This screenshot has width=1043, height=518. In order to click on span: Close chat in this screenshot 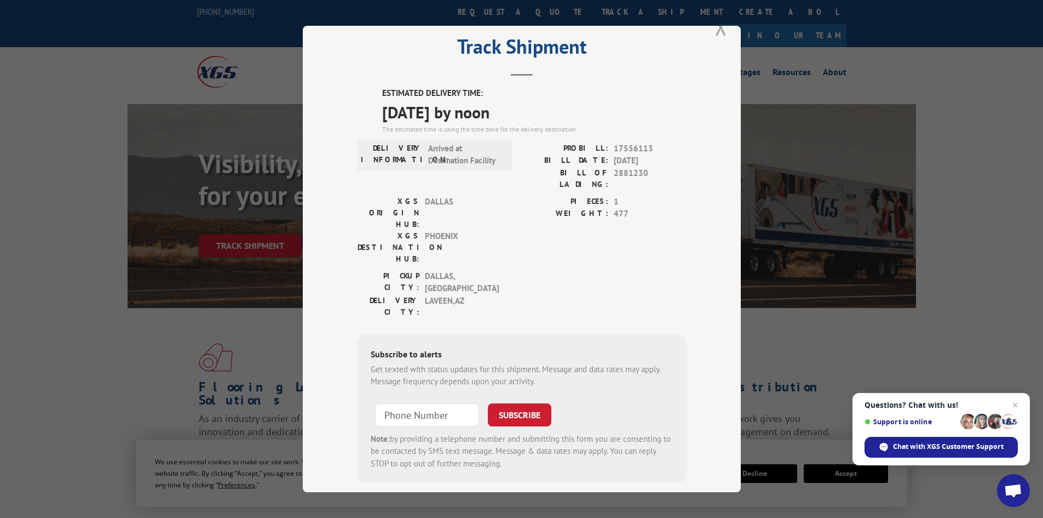, I will do `click(1015, 405)`.